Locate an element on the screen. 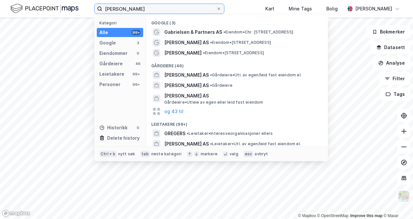 Image resolution: width=413 pixels, height=219 pixels. a: Mapbox is located at coordinates (307, 216).